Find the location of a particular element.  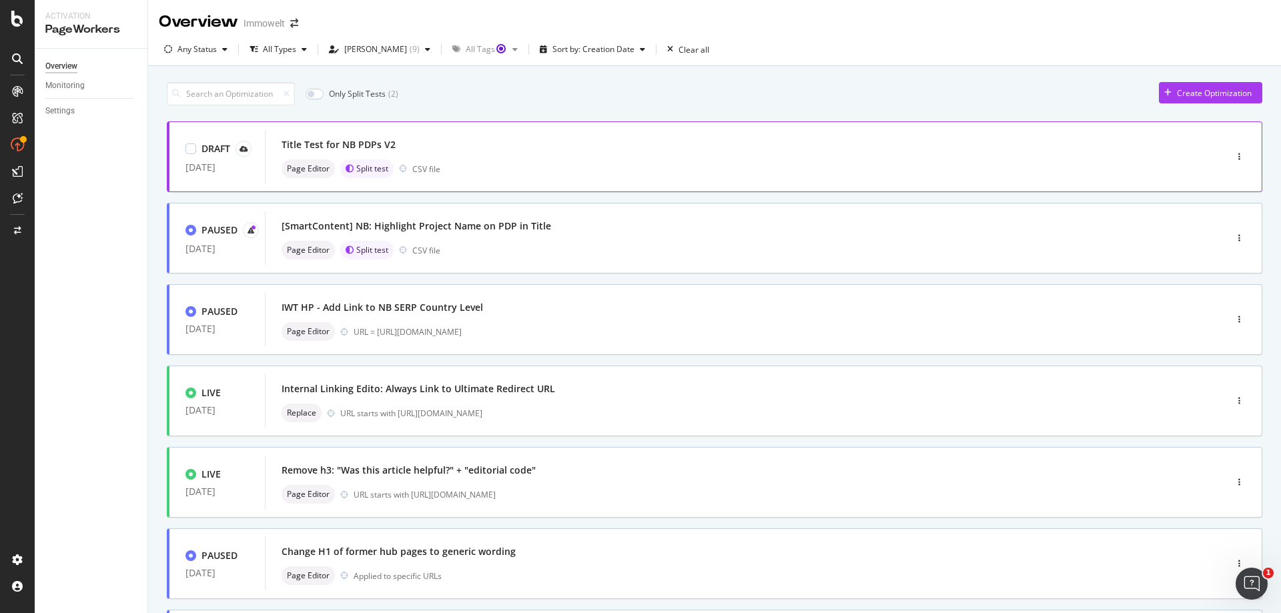

div: PageWorkers is located at coordinates (91, 29).